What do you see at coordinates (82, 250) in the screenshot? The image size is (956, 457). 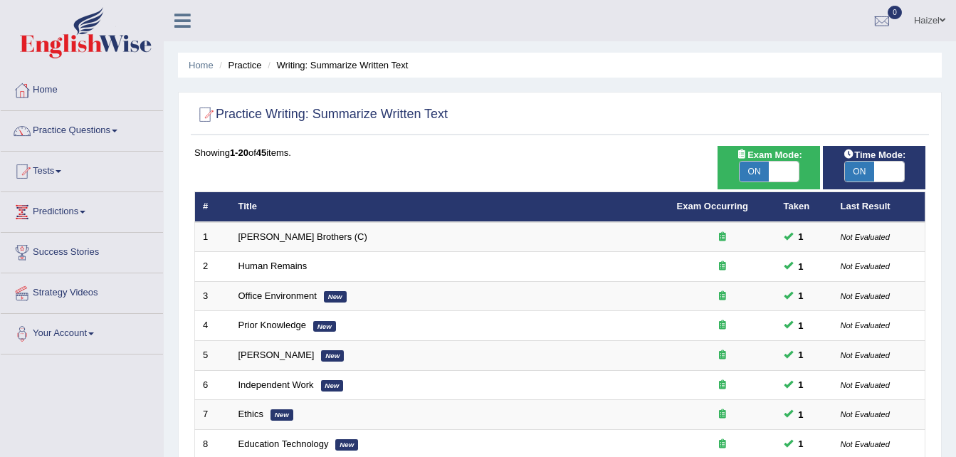 I see `a: Success Stories` at bounding box center [82, 250].